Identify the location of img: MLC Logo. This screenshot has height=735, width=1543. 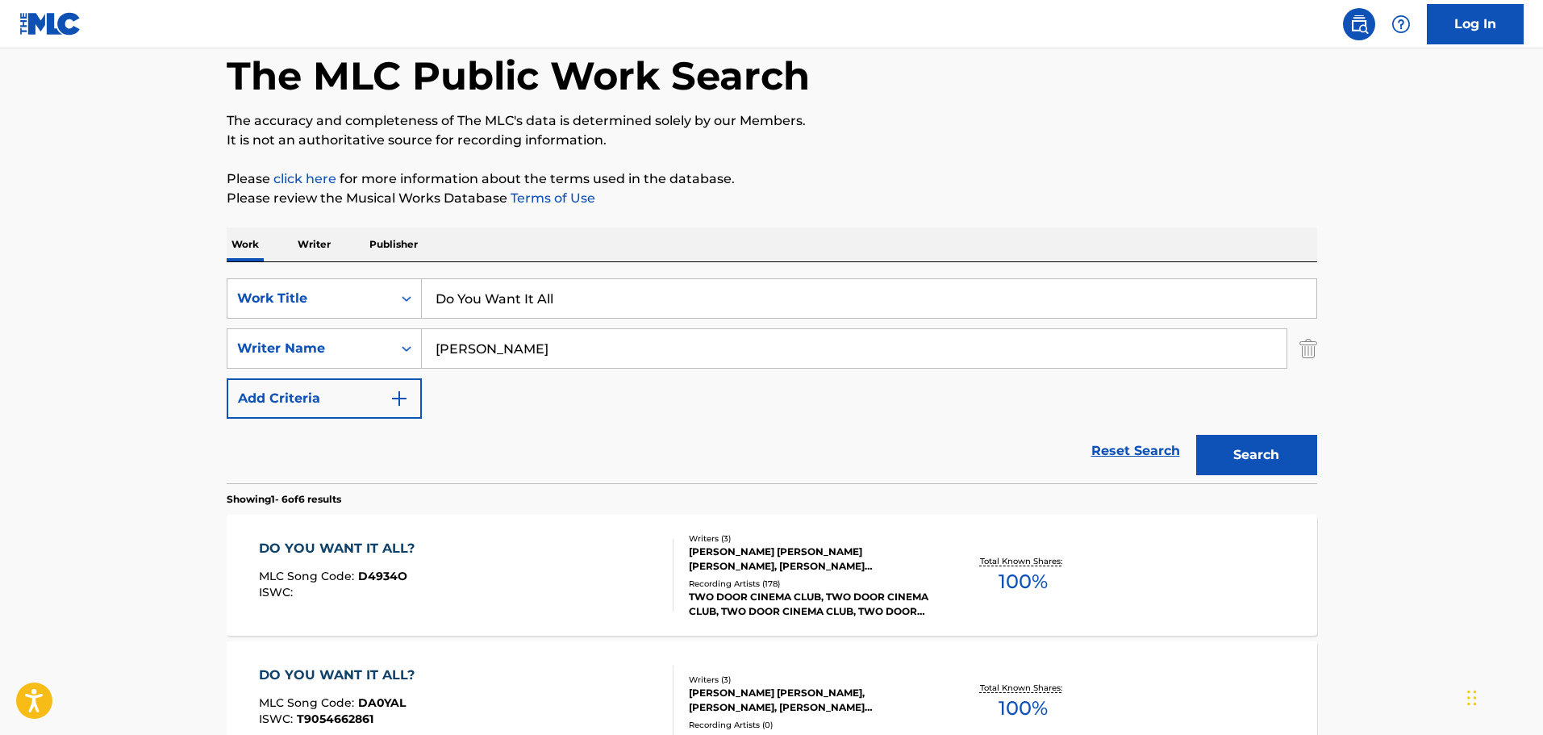
(50, 23).